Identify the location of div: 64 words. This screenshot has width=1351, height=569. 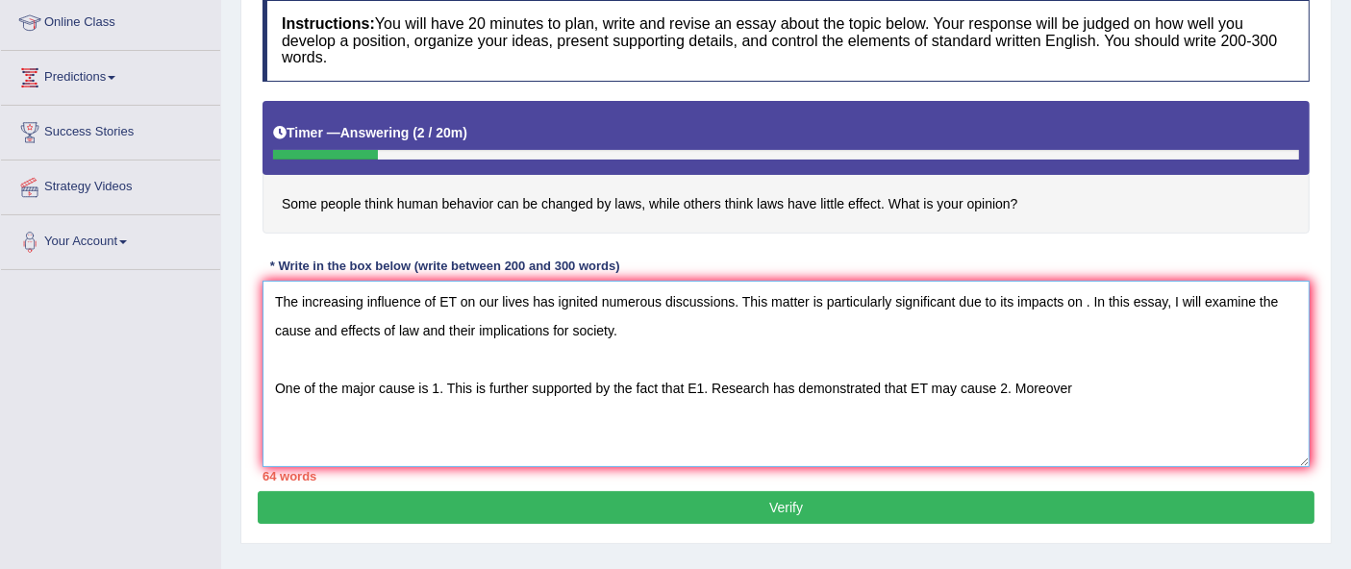
(785, 476).